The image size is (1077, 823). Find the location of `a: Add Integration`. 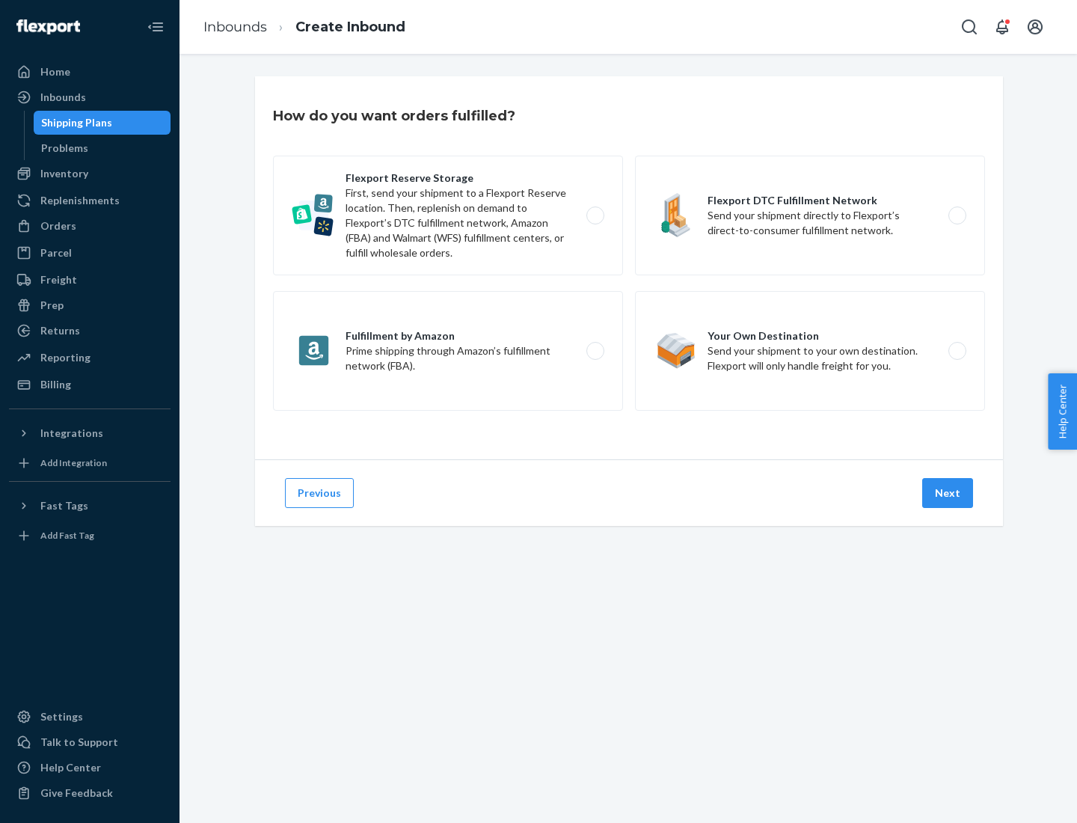

a: Add Integration is located at coordinates (90, 463).